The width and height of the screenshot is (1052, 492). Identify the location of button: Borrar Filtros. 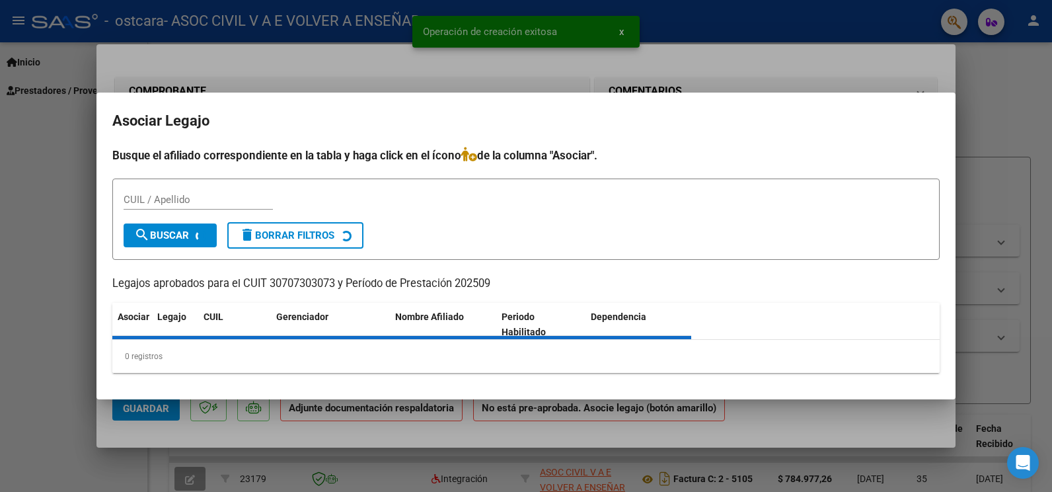
(295, 235).